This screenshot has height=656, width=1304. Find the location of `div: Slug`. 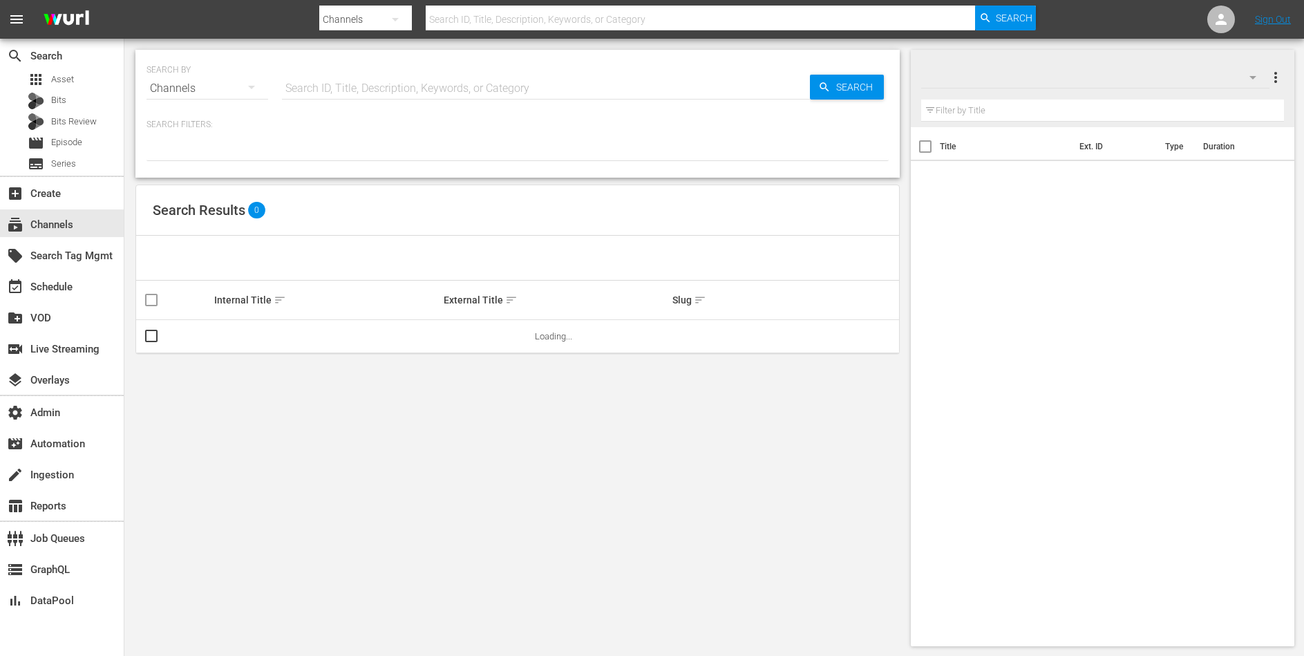

div: Slug is located at coordinates (784, 300).